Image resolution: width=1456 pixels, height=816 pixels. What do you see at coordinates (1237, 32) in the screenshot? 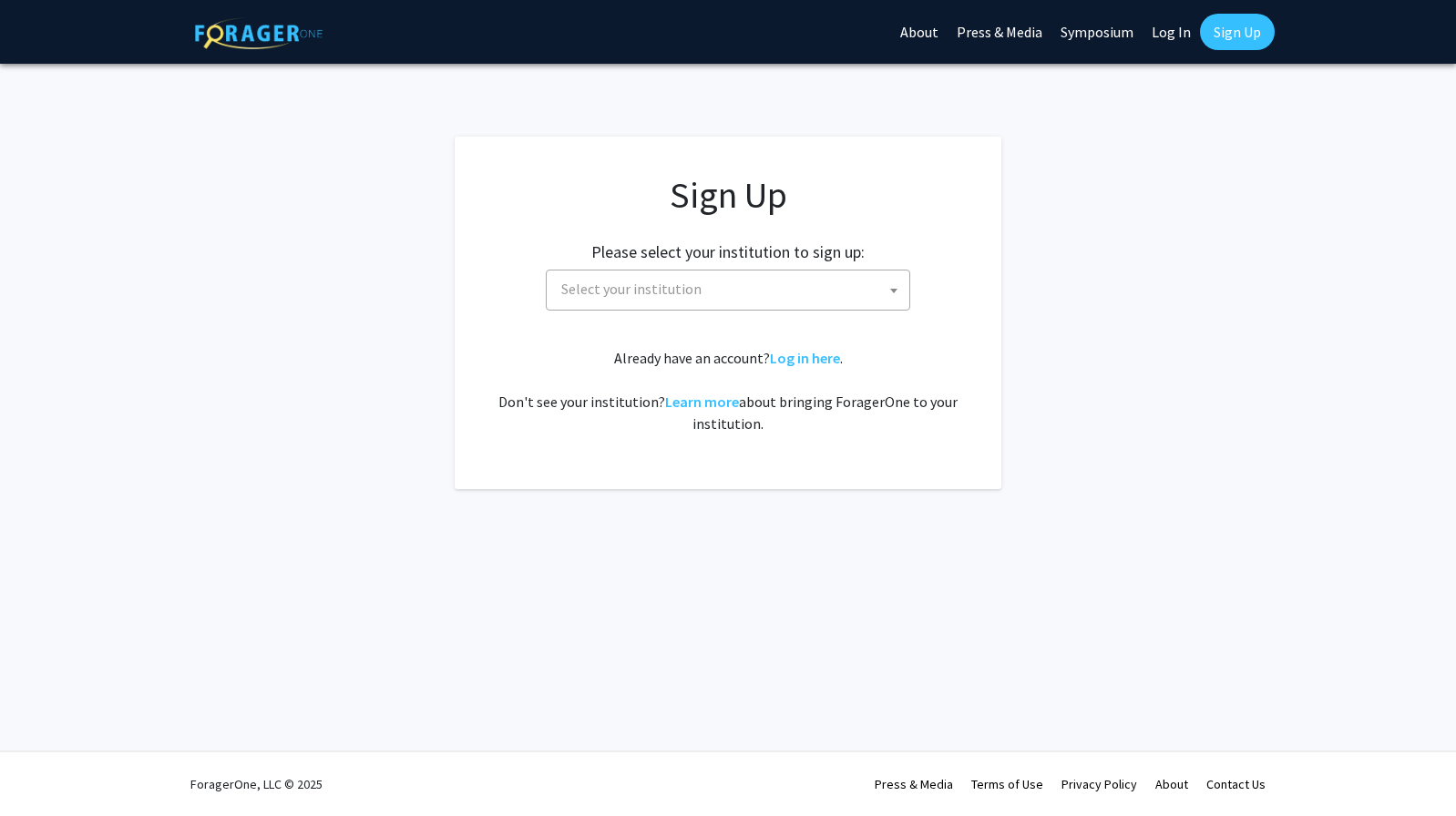
I see `a: Sign Up` at bounding box center [1237, 32].